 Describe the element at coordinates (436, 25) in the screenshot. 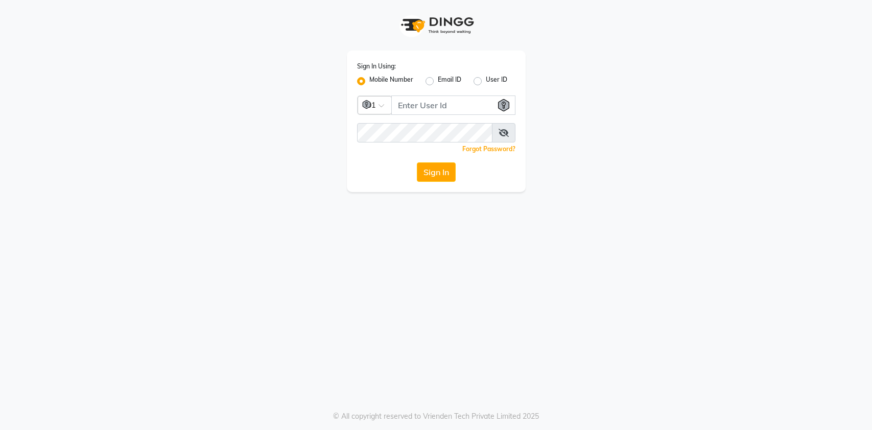

I see `img: logo1.svg` at that location.